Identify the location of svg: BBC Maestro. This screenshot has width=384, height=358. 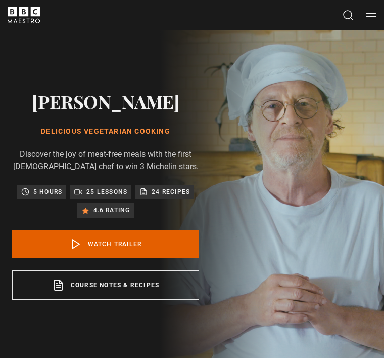
(24, 15).